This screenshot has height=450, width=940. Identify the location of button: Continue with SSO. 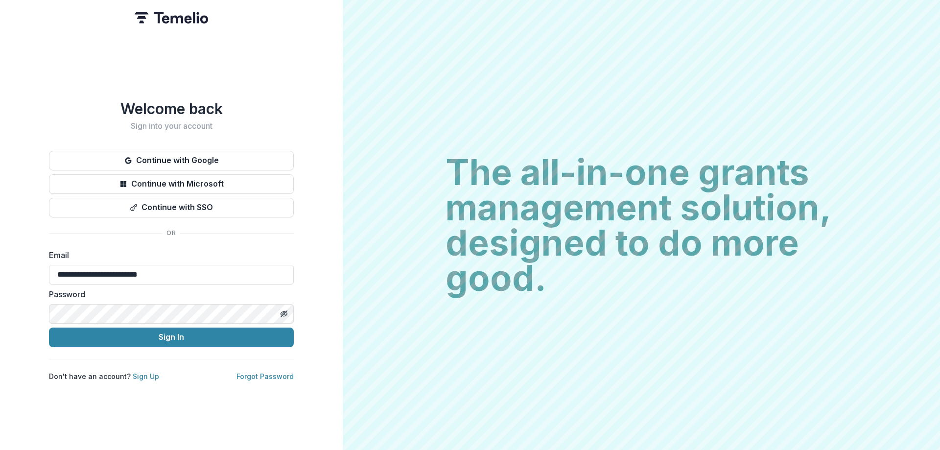
(171, 208).